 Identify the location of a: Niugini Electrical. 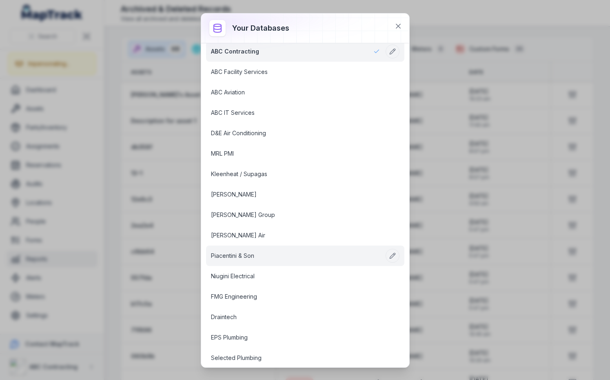
(296, 276).